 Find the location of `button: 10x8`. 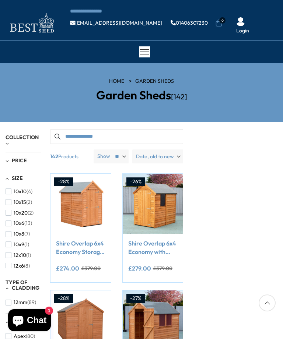

button: 10x8 is located at coordinates (18, 234).